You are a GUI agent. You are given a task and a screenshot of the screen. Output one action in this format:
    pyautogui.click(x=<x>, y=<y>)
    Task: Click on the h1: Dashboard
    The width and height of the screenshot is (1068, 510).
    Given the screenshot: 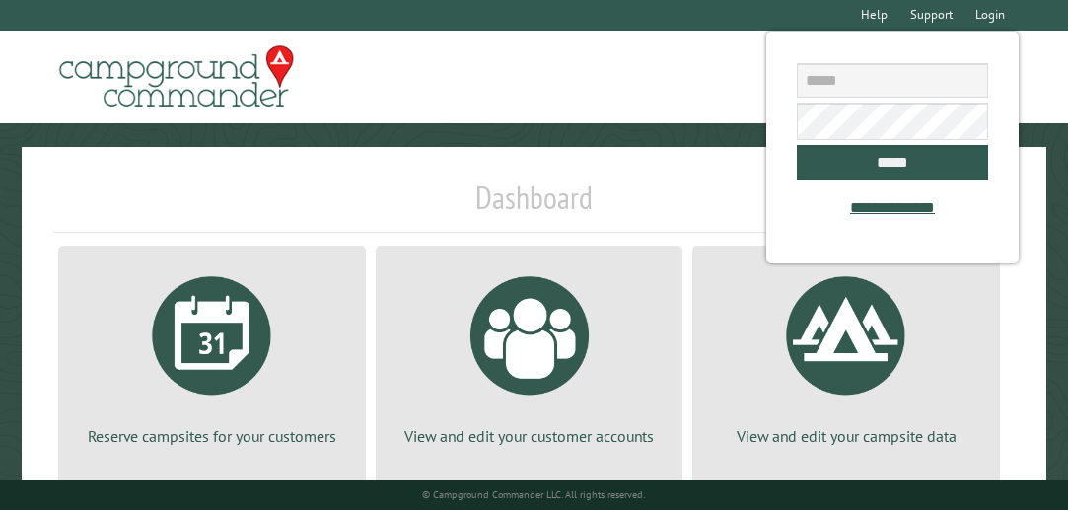 What is the action you would take?
    pyautogui.click(x=534, y=205)
    